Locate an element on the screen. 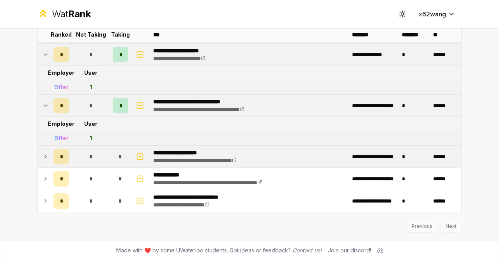  p: Taking is located at coordinates (120, 35).